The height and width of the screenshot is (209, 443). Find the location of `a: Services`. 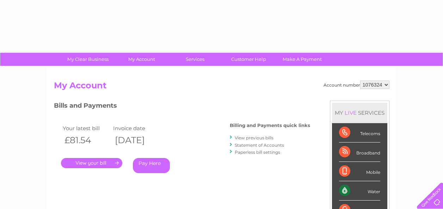

a: Services is located at coordinates (195, 59).